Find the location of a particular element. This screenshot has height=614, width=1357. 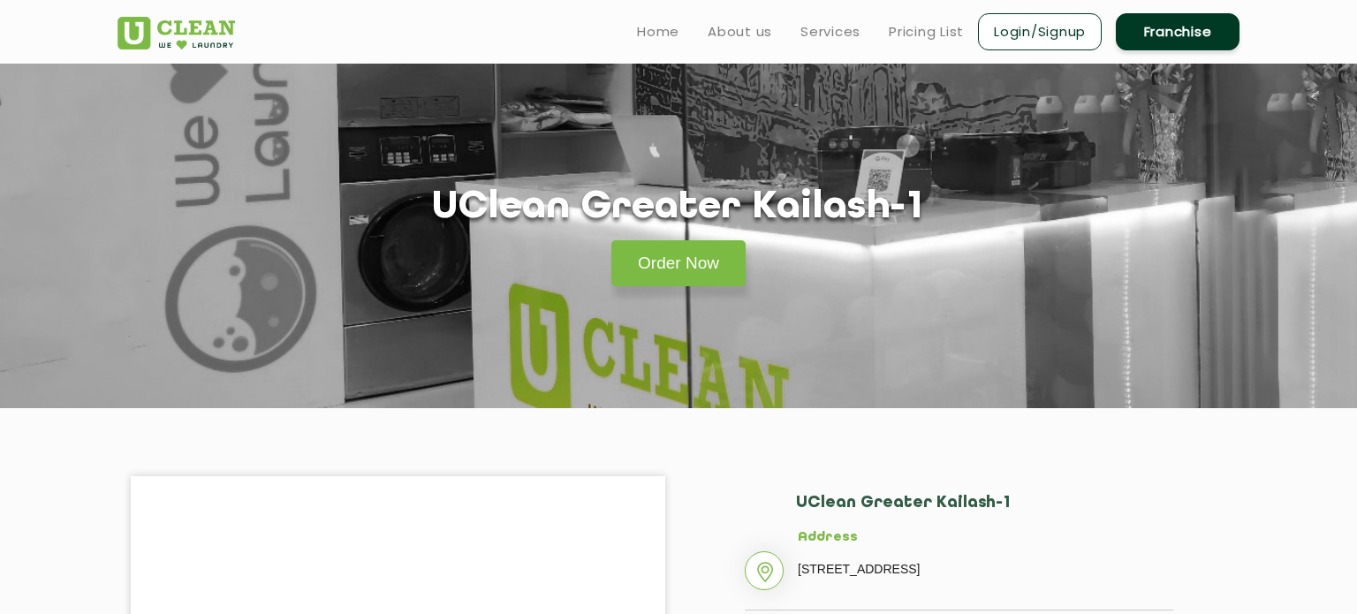

a: Services is located at coordinates (831, 32).